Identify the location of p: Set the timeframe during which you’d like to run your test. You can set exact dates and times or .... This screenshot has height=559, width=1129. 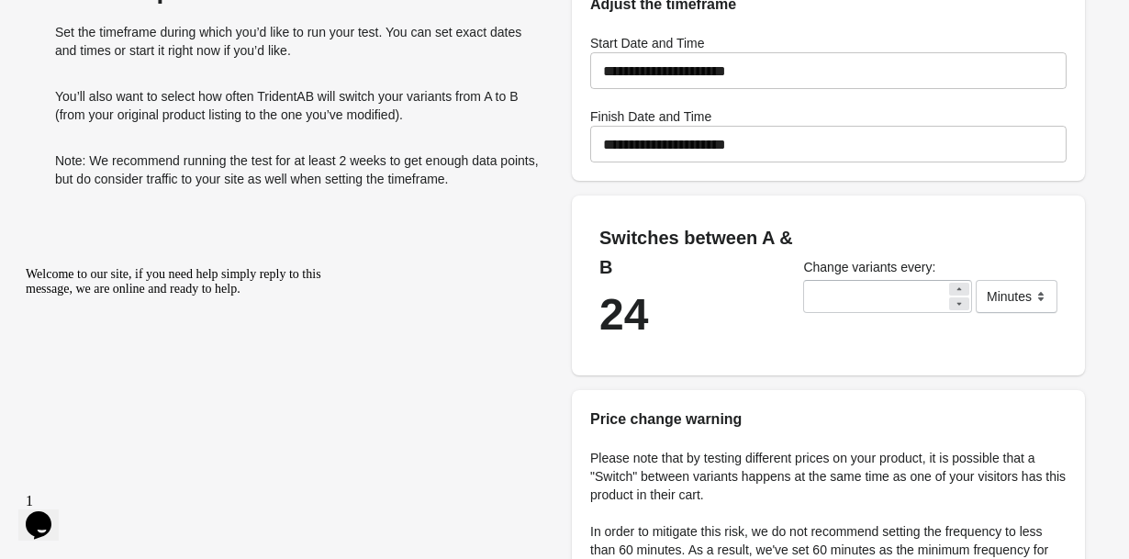
(300, 41).